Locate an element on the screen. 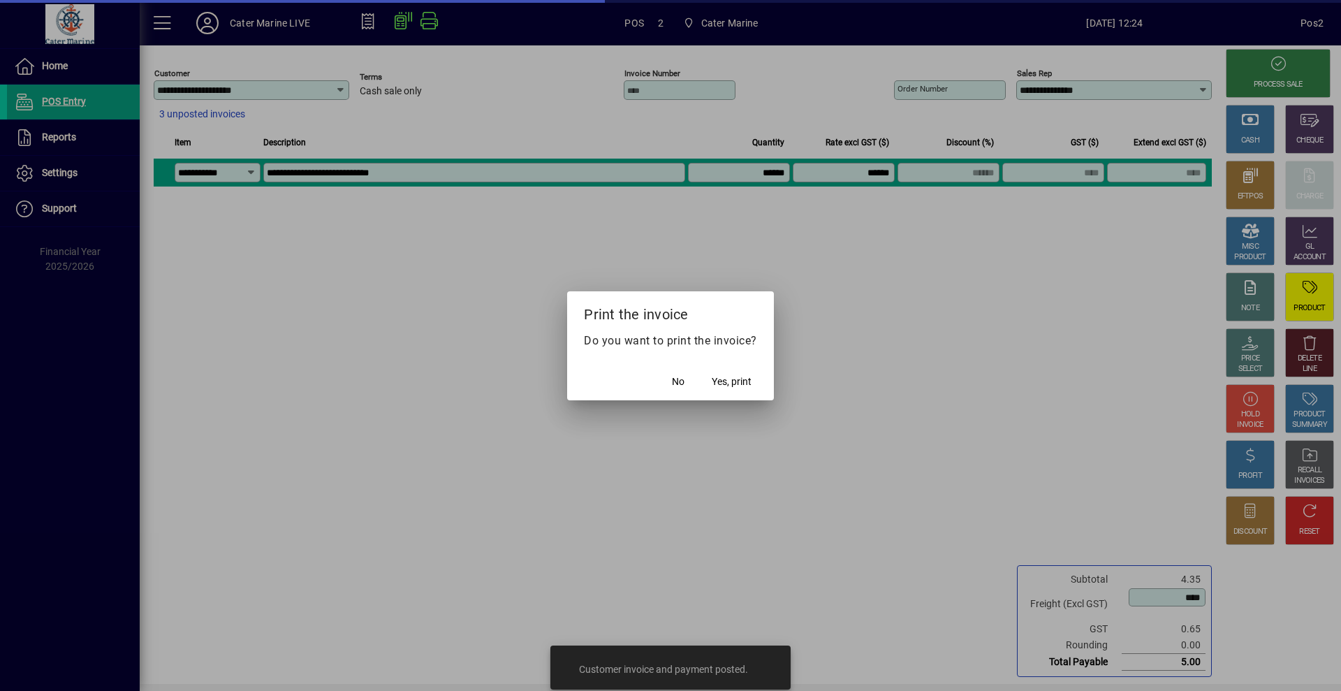 This screenshot has width=1341, height=691. h2: Print the invoice is located at coordinates (670, 311).